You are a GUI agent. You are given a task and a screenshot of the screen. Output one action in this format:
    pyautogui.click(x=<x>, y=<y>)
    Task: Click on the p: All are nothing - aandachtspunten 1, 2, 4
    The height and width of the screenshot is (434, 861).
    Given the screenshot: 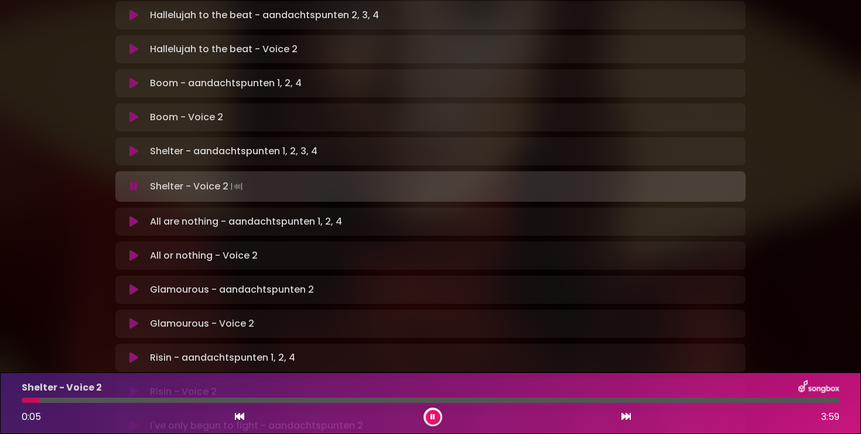 What is the action you would take?
    pyautogui.click(x=246, y=222)
    